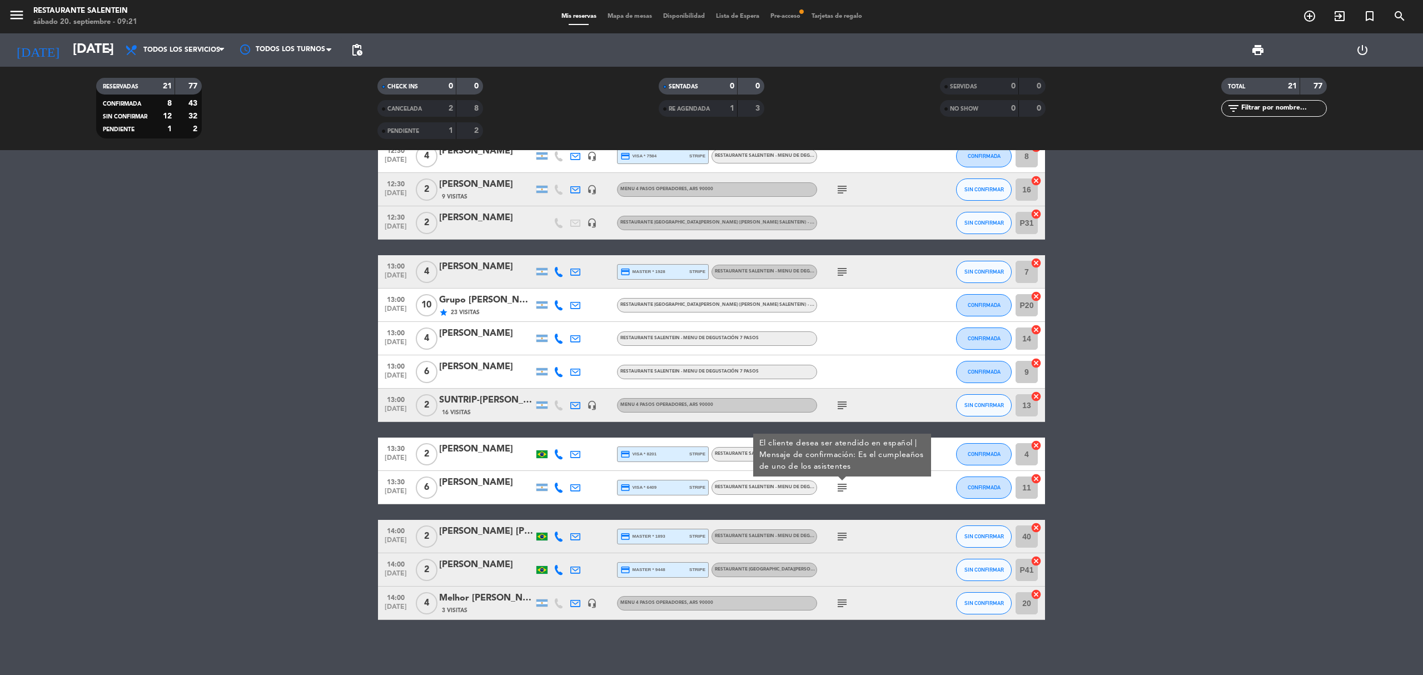 The width and height of the screenshot is (1423, 675). Describe the element at coordinates (426, 305) in the screenshot. I see `span: 10` at that location.